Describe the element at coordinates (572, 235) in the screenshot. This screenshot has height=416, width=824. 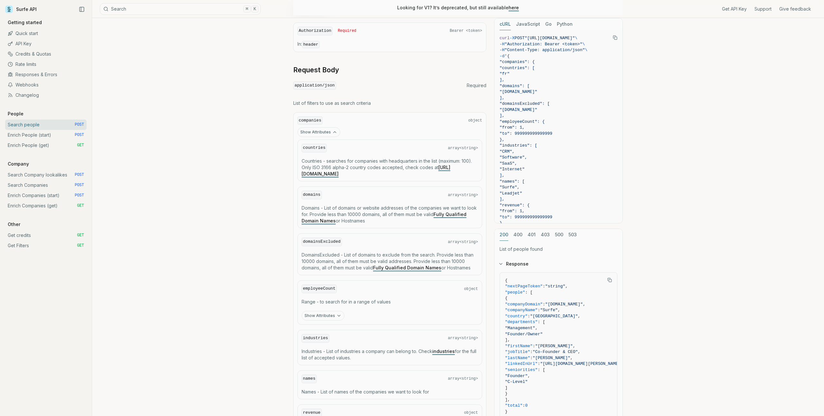
I see `button: 503` at that location.